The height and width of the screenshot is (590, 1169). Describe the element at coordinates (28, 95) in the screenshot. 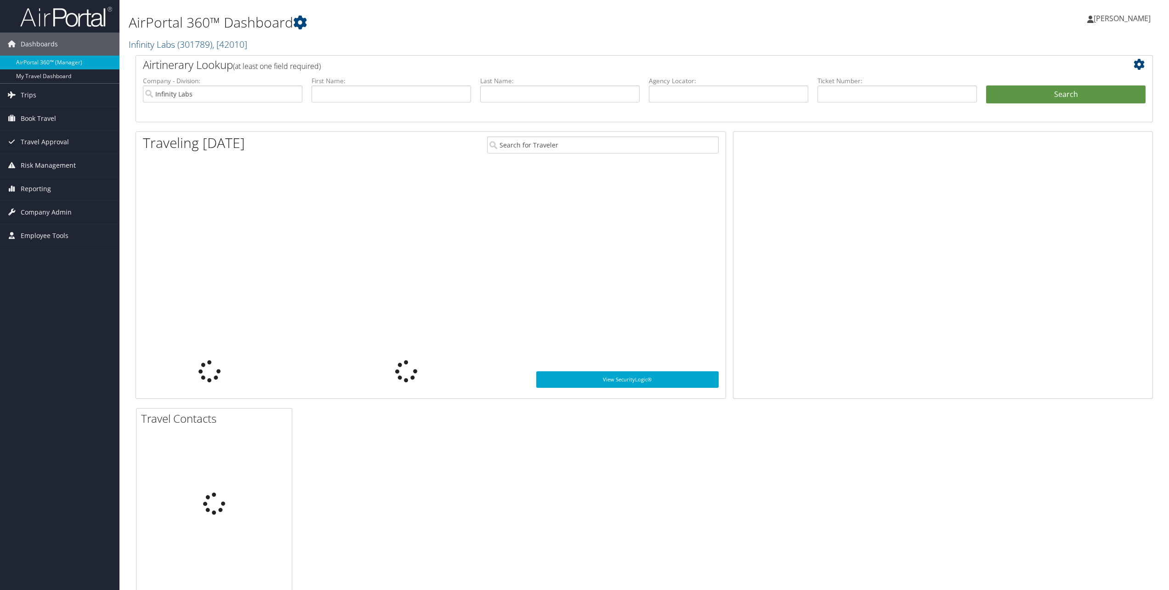

I see `span: Trips` at that location.